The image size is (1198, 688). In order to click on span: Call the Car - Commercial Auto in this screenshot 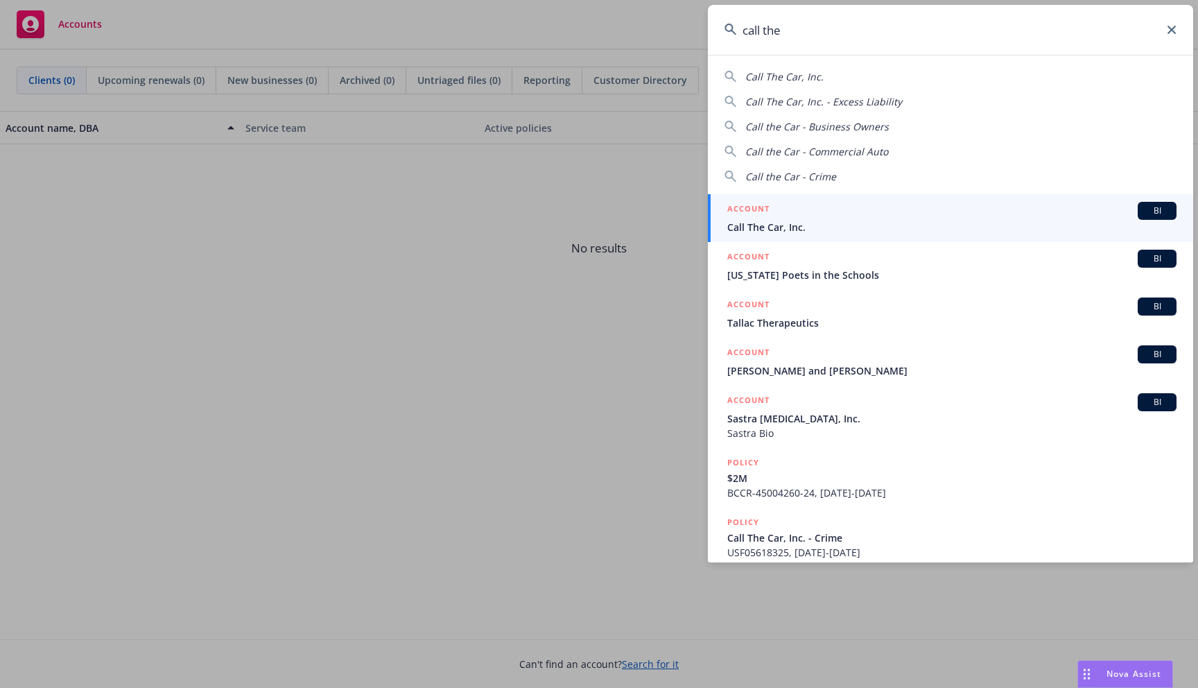, I will do `click(817, 151)`.